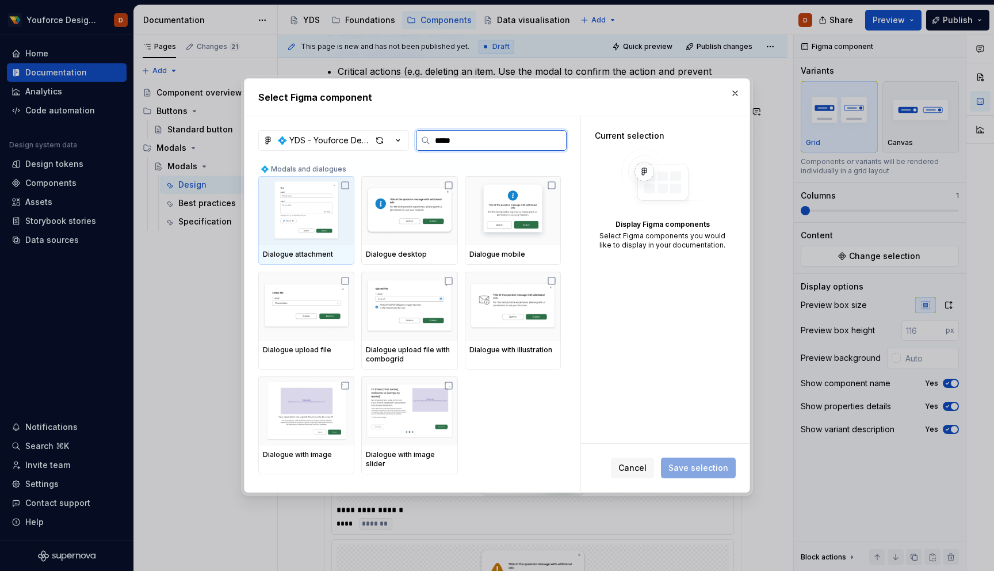 This screenshot has height=571, width=994. Describe the element at coordinates (662, 240) in the screenshot. I see `div: Select Figma components you would like to display in your documentation.` at that location.